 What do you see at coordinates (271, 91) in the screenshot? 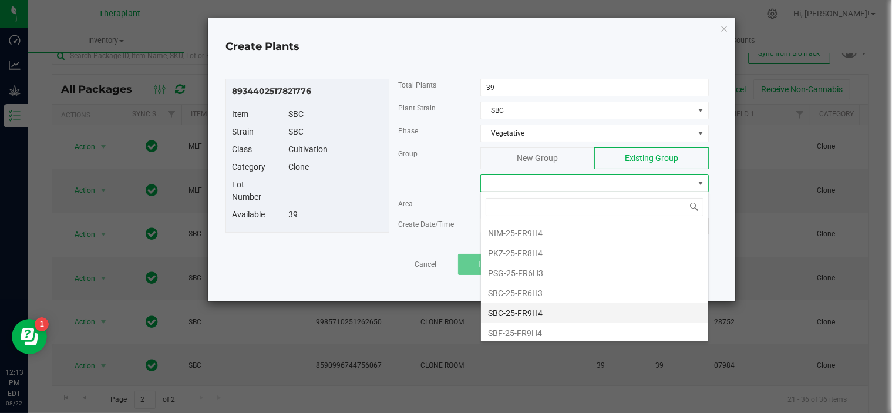
I see `span: 8934402517821776` at bounding box center [271, 91].